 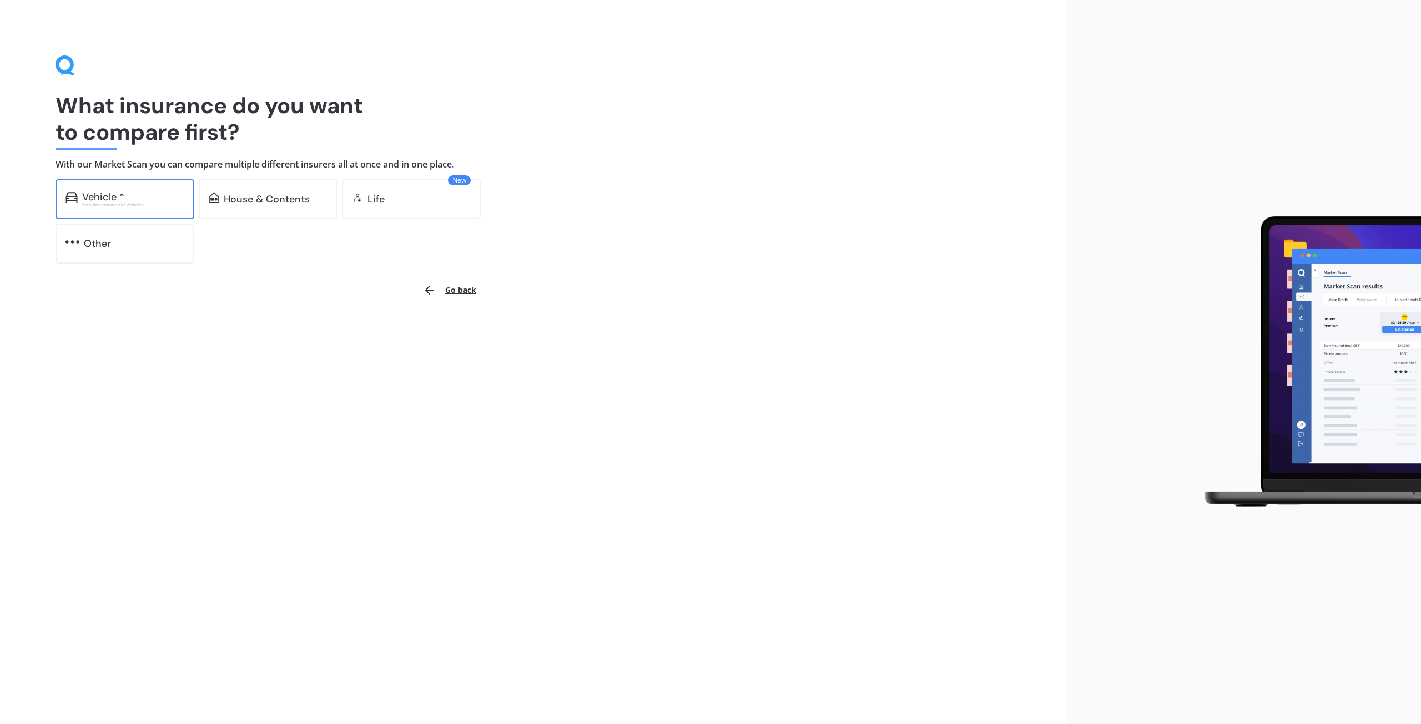 I want to click on div: House & Contents, so click(x=266, y=199).